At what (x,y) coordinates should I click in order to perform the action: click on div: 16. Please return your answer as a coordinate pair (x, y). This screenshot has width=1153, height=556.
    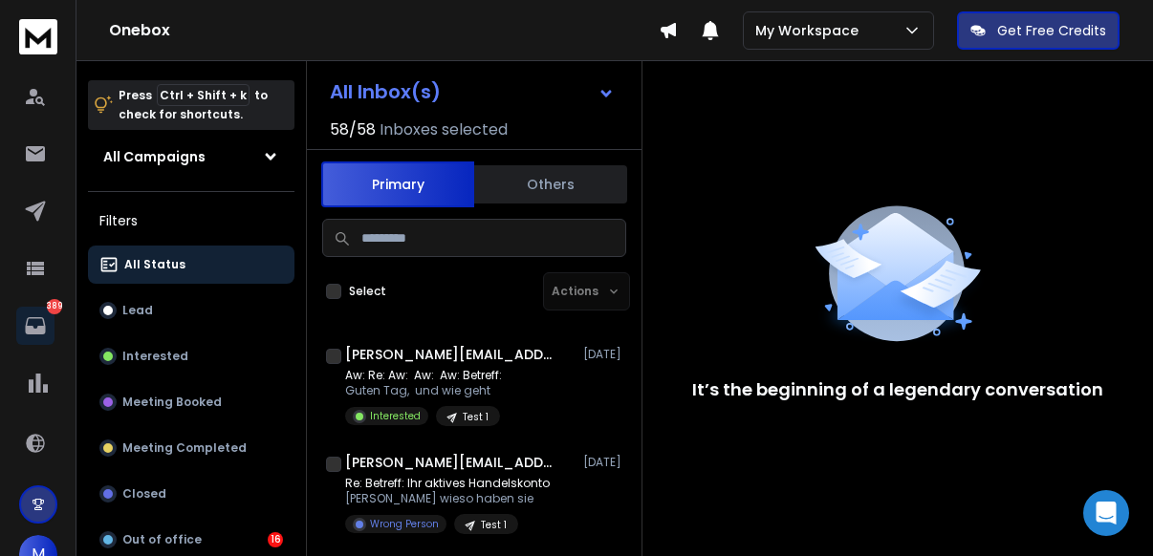
    Looking at the image, I should click on (275, 540).